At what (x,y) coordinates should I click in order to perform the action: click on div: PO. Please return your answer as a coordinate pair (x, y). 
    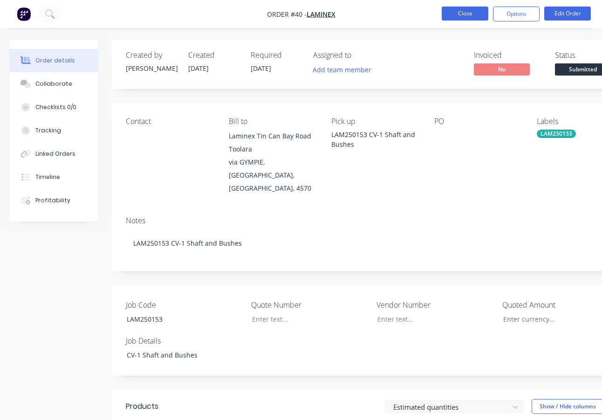
    Looking at the image, I should click on (478, 121).